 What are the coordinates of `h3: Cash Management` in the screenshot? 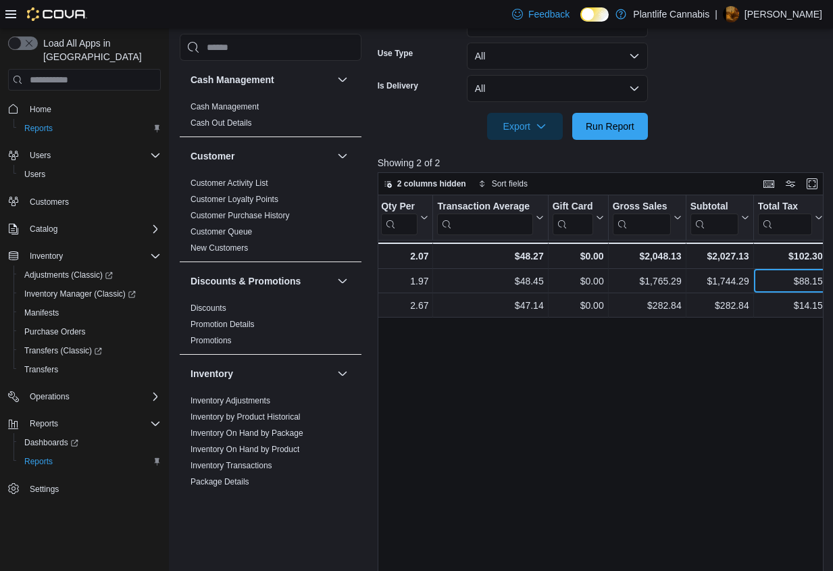 It's located at (232, 80).